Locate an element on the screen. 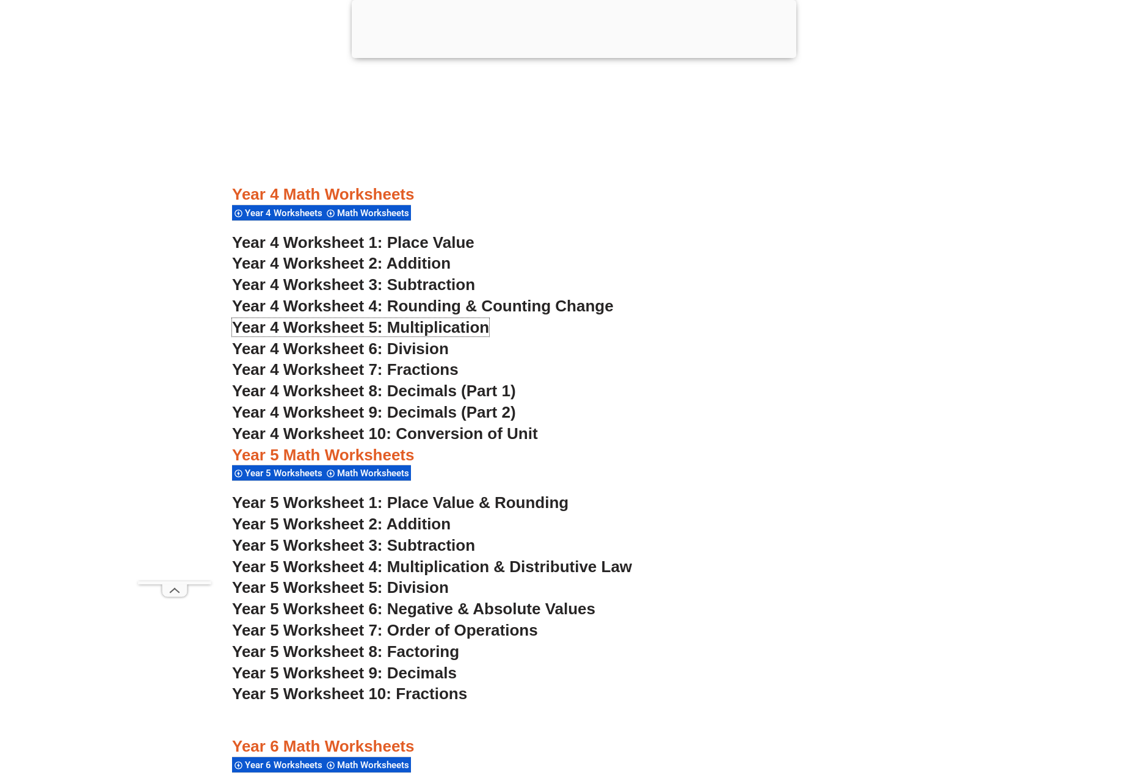 This screenshot has width=1148, height=784. span: Year 5 Worksheet 5: Division is located at coordinates (340, 587).